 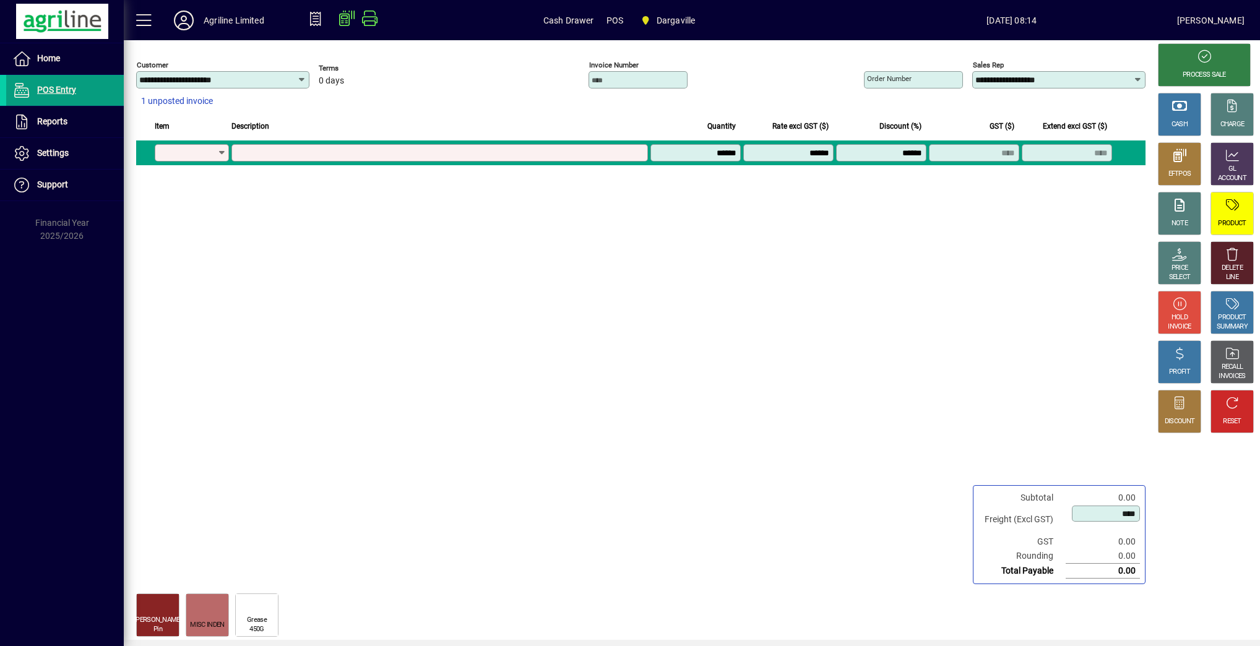 I want to click on span: POS, so click(x=615, y=20).